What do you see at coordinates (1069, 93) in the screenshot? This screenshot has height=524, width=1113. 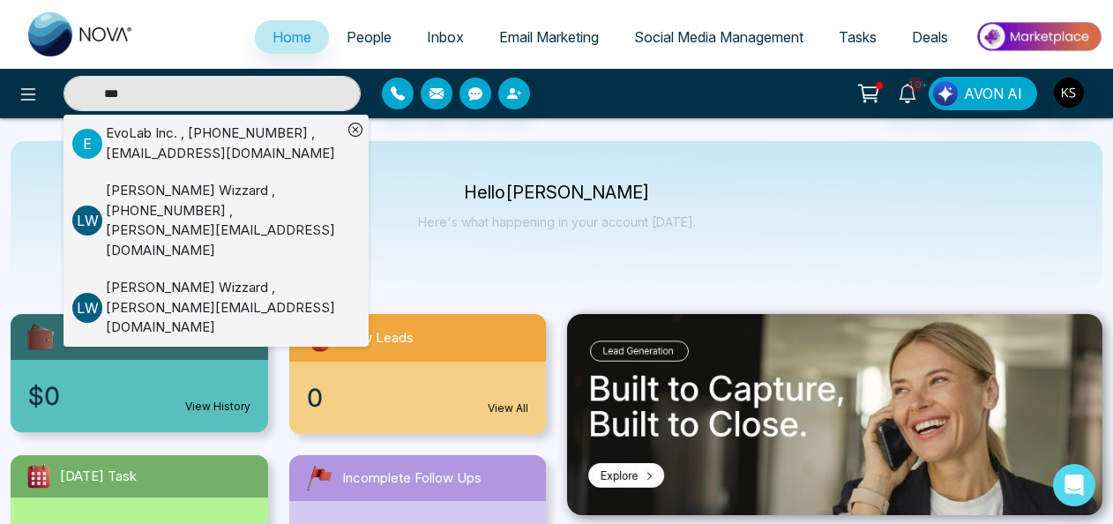 I see `img: User Avatar` at bounding box center [1069, 93].